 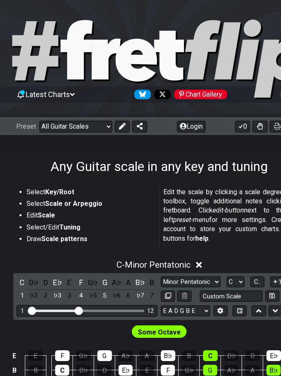 What do you see at coordinates (272, 296) in the screenshot?
I see `button: Store user defined scale` at bounding box center [272, 296].